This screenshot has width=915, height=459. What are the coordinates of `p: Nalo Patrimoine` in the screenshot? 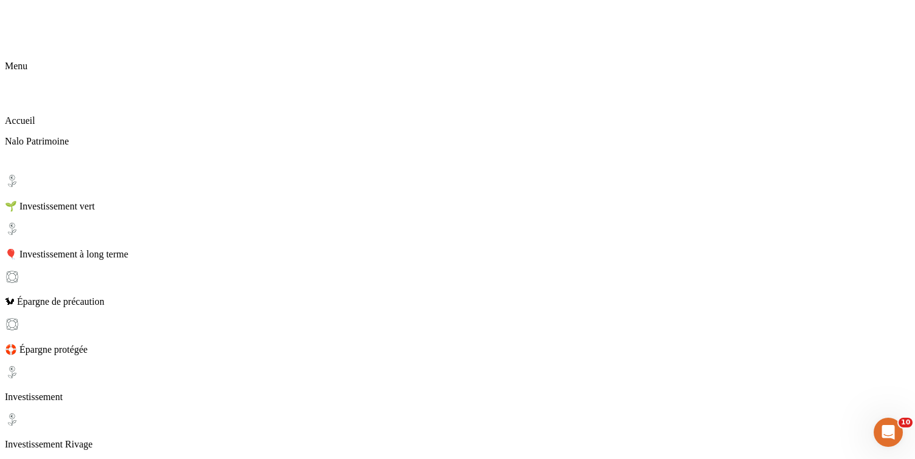 It's located at (458, 142).